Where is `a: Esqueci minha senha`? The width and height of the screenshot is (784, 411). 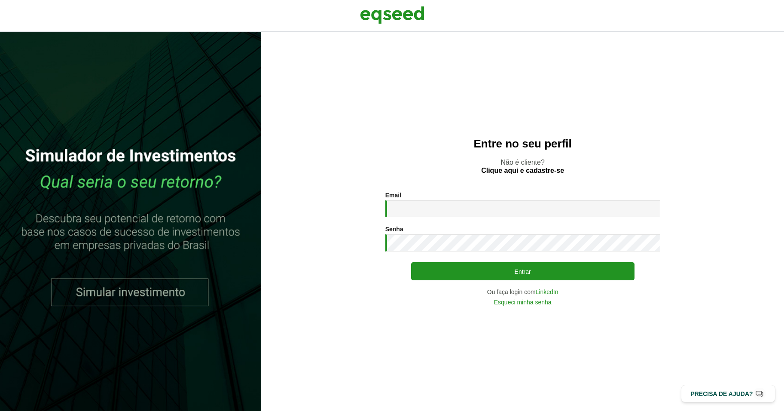 a: Esqueci minha senha is located at coordinates (523, 302).